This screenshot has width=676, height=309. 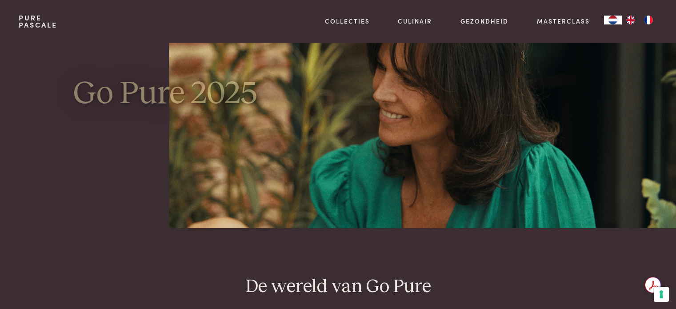 What do you see at coordinates (563, 21) in the screenshot?
I see `a: Masterclass` at bounding box center [563, 21].